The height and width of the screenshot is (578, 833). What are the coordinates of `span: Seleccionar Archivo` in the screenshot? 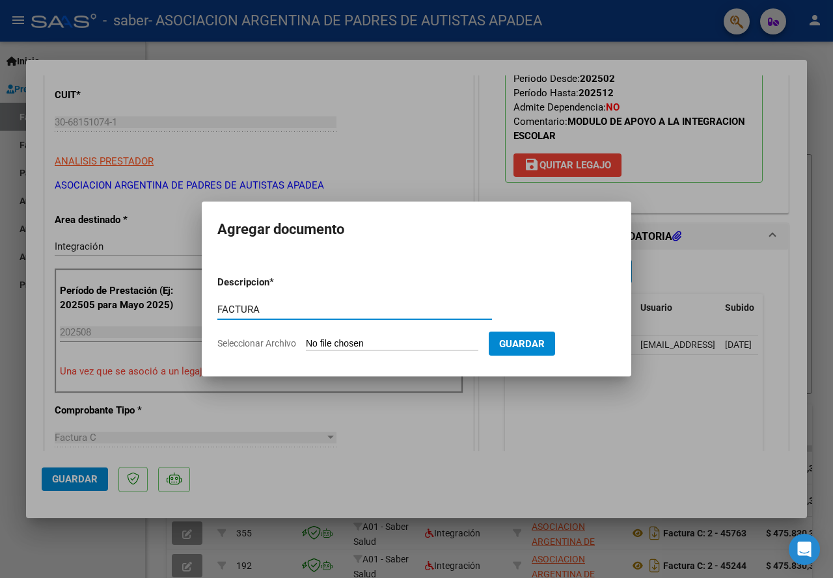 It's located at (256, 344).